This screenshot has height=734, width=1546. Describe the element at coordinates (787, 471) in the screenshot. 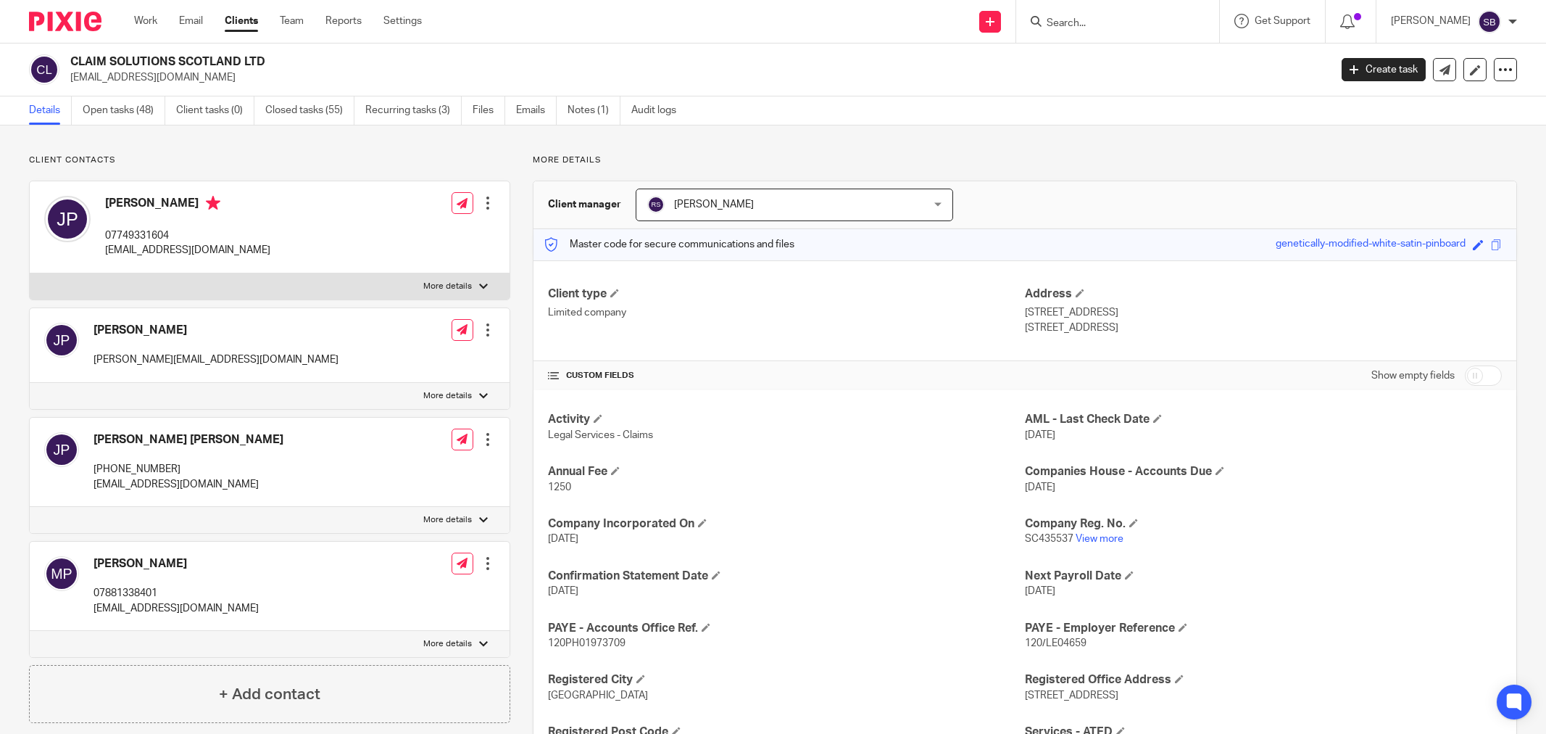

I see `h4: Annual Fee` at that location.